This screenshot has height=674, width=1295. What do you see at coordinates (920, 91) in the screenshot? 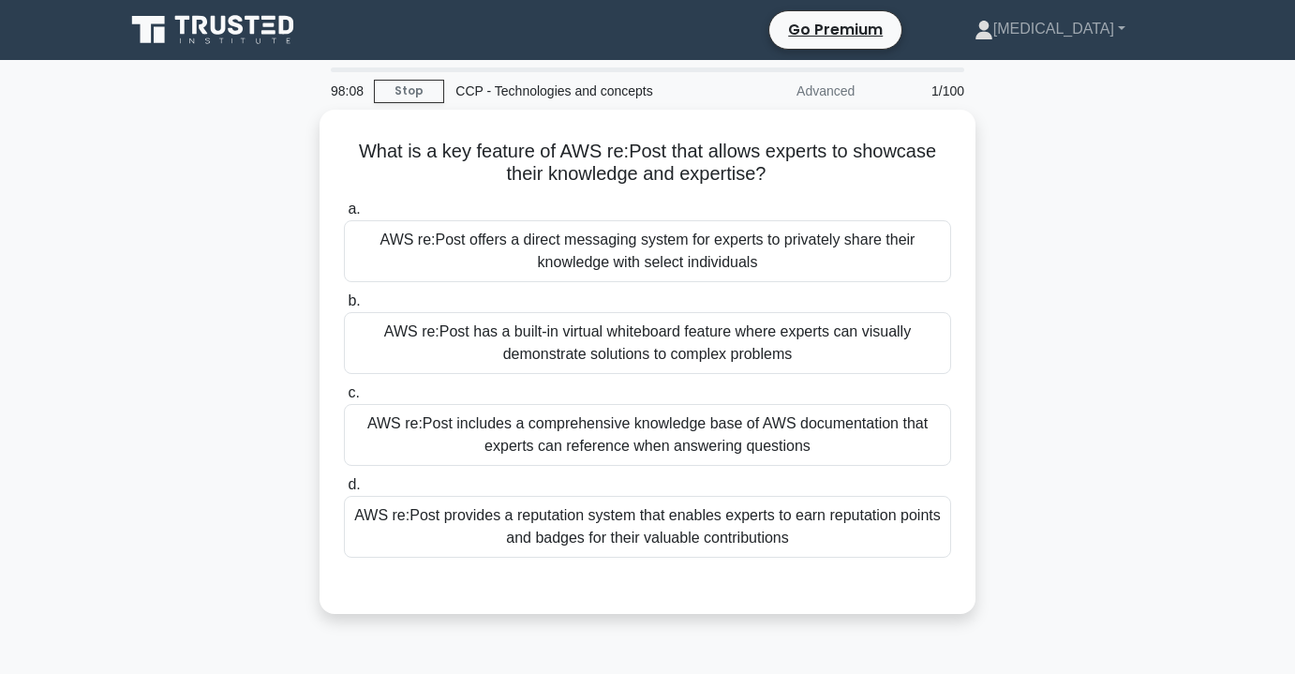
I see `div: 1/100` at bounding box center [920, 91].